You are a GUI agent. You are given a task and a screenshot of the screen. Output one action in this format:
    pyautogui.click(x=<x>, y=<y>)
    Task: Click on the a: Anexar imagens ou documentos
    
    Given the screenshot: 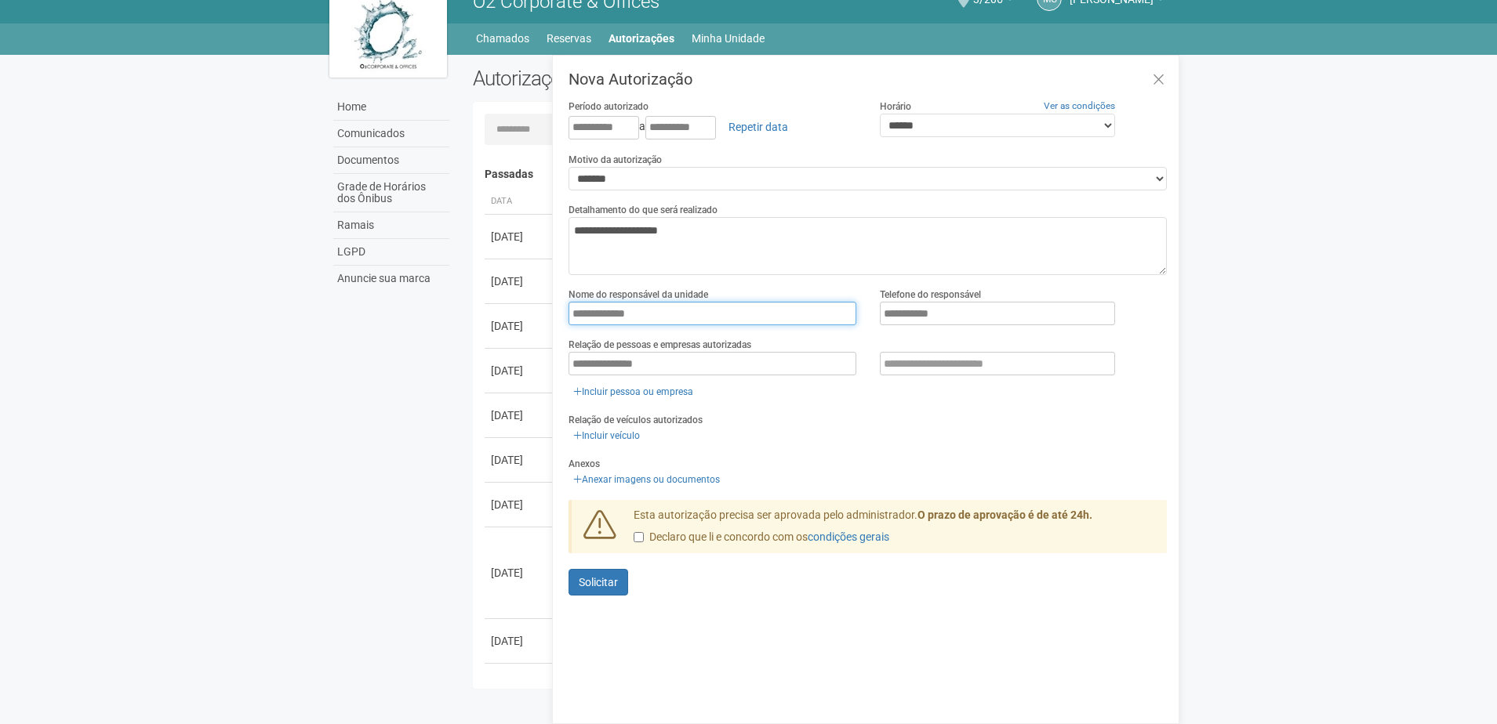 What is the action you would take?
    pyautogui.click(x=646, y=480)
    